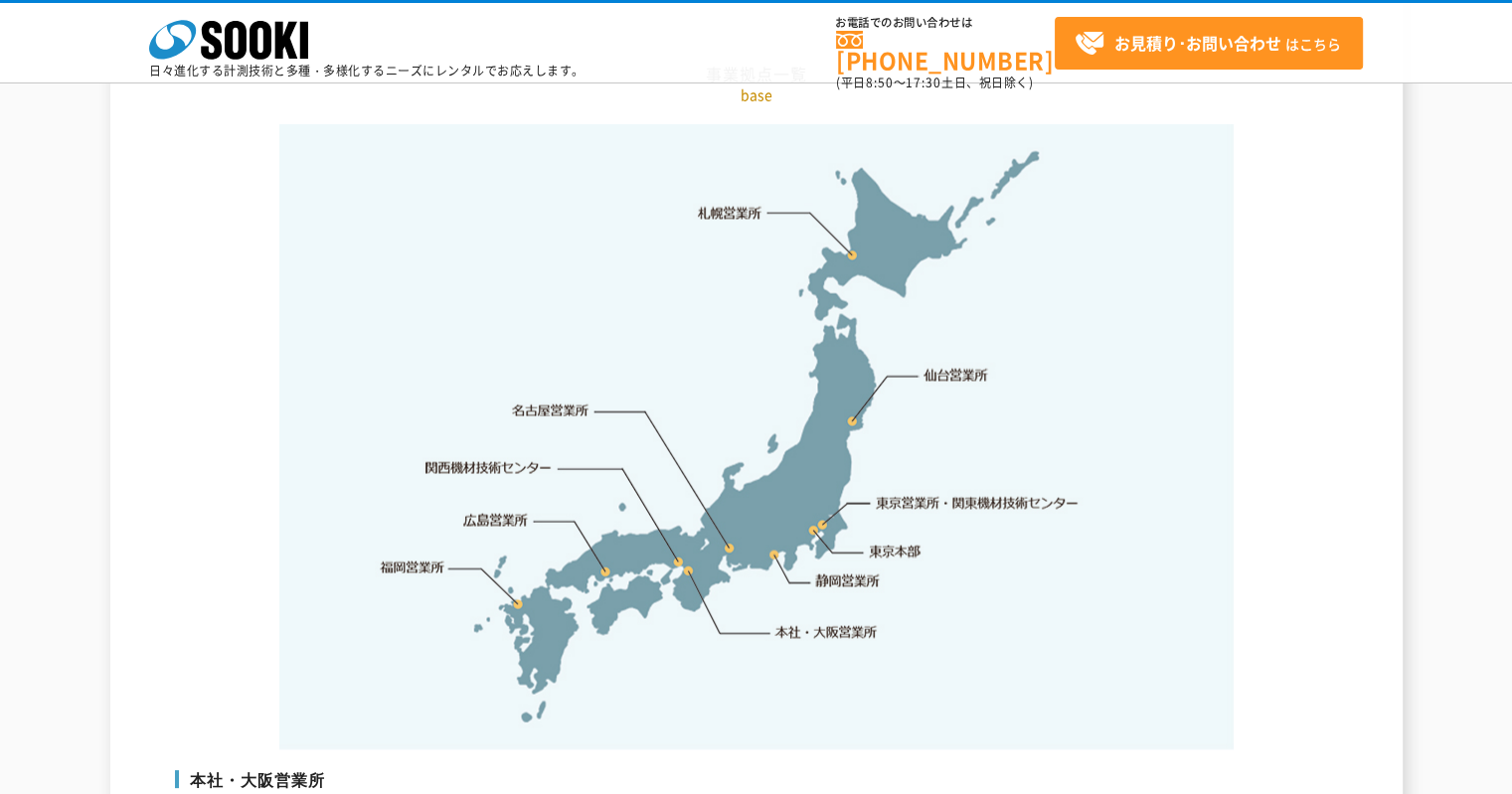 The height and width of the screenshot is (794, 1512). I want to click on span: 17:30, so click(924, 83).